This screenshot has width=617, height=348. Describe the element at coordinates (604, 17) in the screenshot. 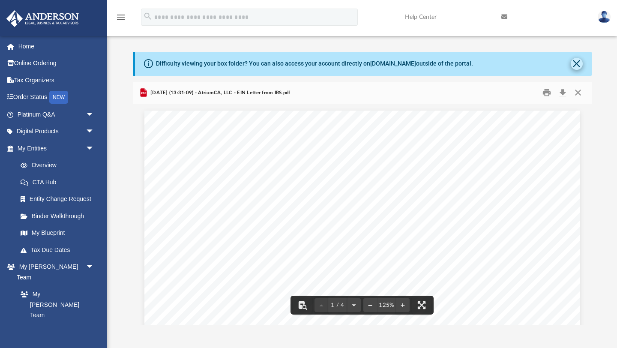

I see `img: User Pic` at that location.